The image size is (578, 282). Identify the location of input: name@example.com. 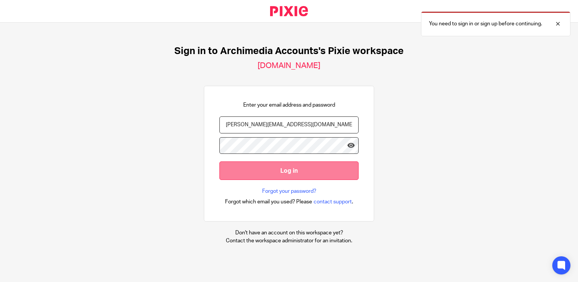
(289, 125).